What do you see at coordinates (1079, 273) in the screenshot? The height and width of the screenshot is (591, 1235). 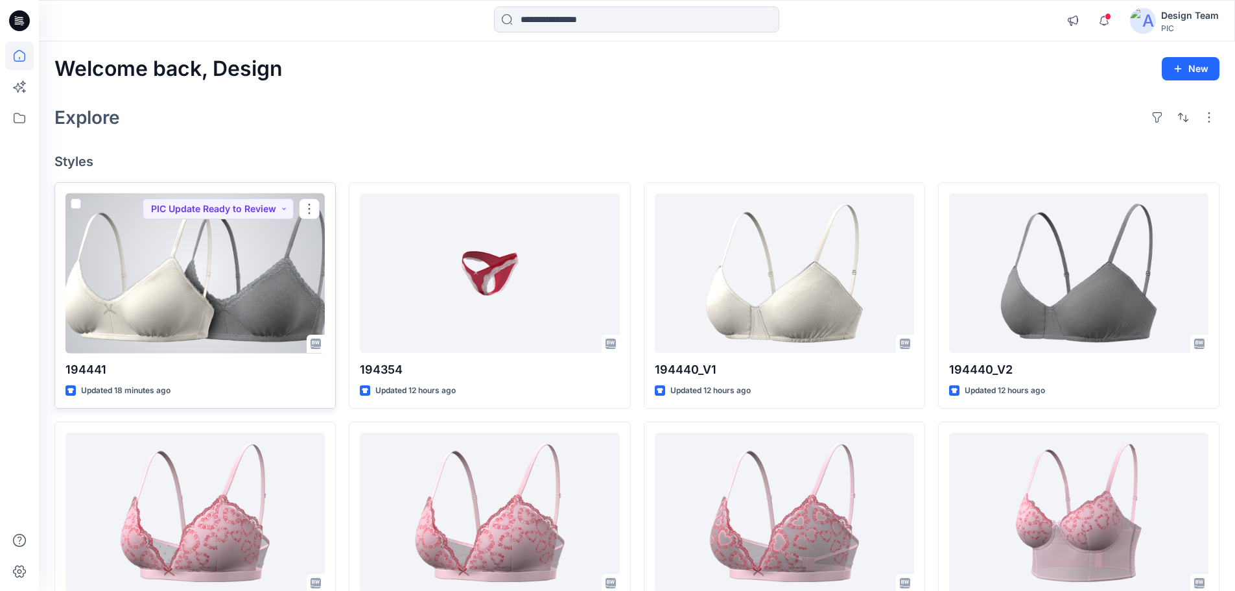 I see `a: 194440_V2` at bounding box center [1079, 273].